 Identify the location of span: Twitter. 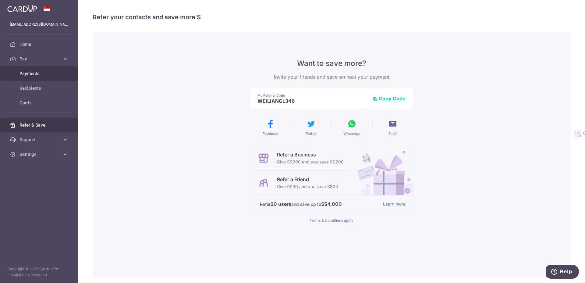
(311, 133).